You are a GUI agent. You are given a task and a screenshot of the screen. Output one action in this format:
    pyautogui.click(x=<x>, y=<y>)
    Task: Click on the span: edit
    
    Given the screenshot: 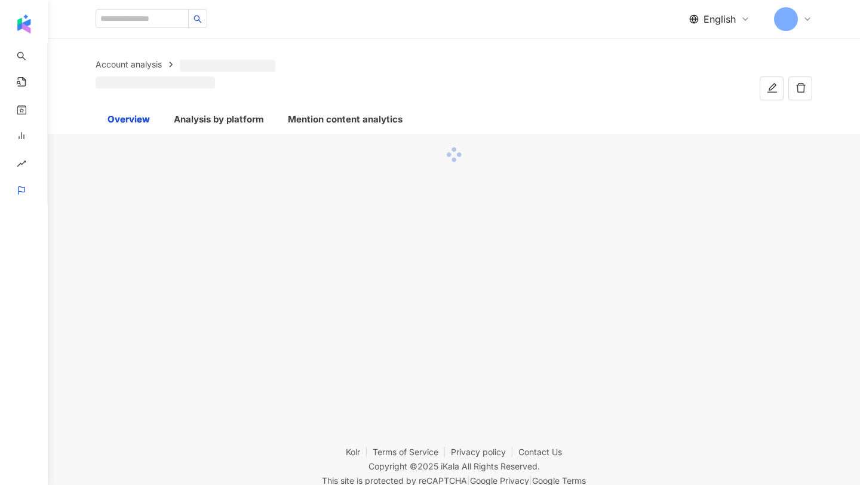 What is the action you would take?
    pyautogui.click(x=772, y=88)
    